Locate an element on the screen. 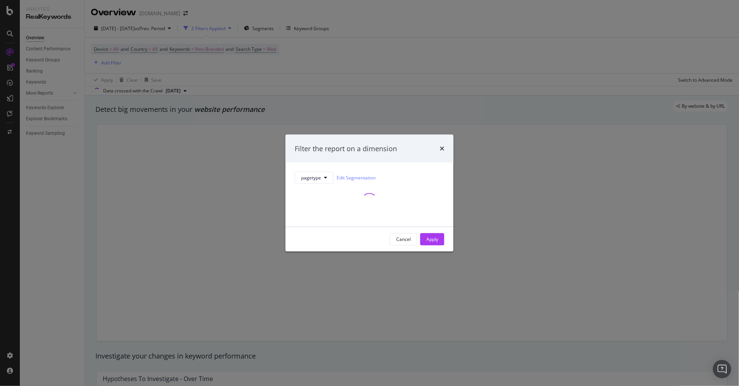  button: pagetype is located at coordinates (314, 178).